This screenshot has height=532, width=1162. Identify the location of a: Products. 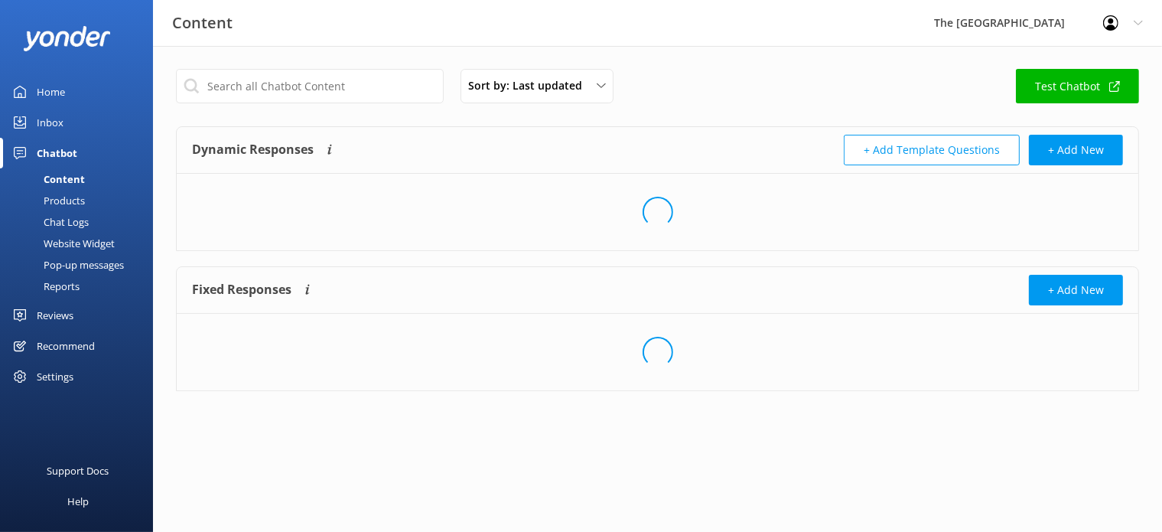
(81, 200).